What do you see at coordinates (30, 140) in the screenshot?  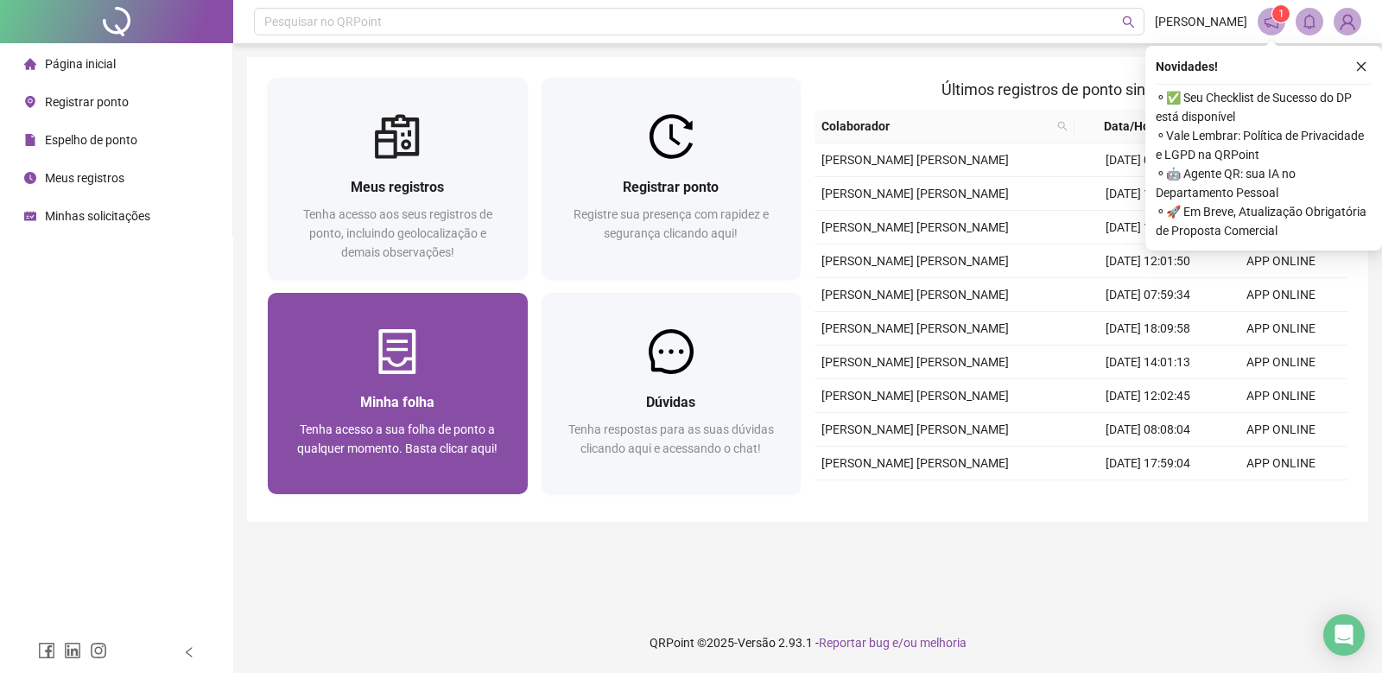 I see `span: file` at bounding box center [30, 140].